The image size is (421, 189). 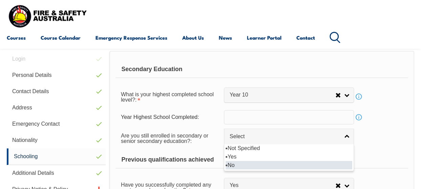 What do you see at coordinates (282, 95) in the screenshot?
I see `span: Year 10` at bounding box center [282, 95].